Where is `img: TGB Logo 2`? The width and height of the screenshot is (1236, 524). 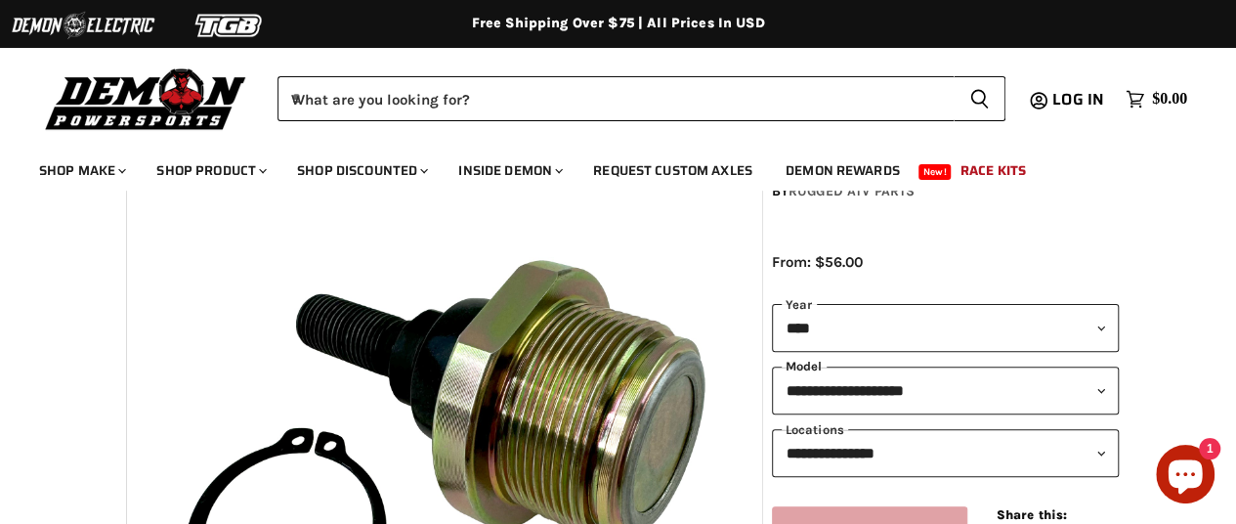 img: TGB Logo 2 is located at coordinates (230, 25).